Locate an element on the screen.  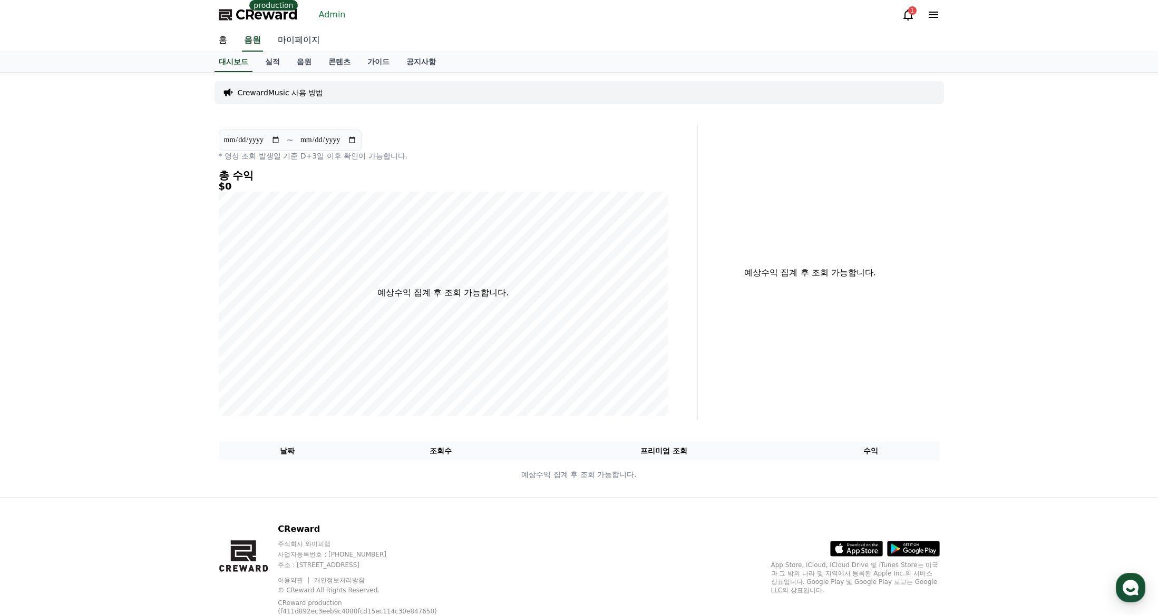
th: 조회수 is located at coordinates (440, 451).